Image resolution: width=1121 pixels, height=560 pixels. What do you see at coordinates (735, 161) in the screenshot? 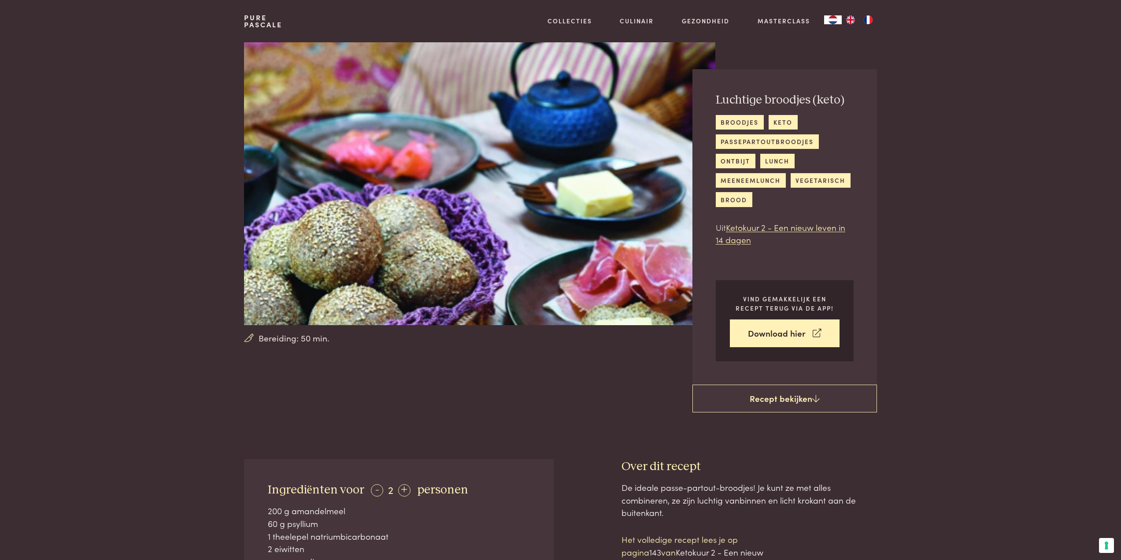
I see `a: ontbijt` at bounding box center [735, 161].